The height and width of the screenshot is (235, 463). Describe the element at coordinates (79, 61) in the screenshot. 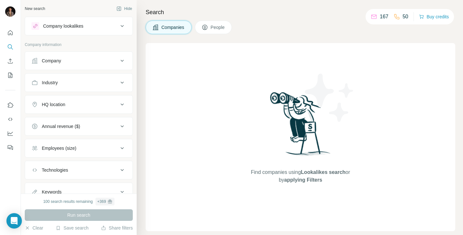

I see `button: Company` at that location.